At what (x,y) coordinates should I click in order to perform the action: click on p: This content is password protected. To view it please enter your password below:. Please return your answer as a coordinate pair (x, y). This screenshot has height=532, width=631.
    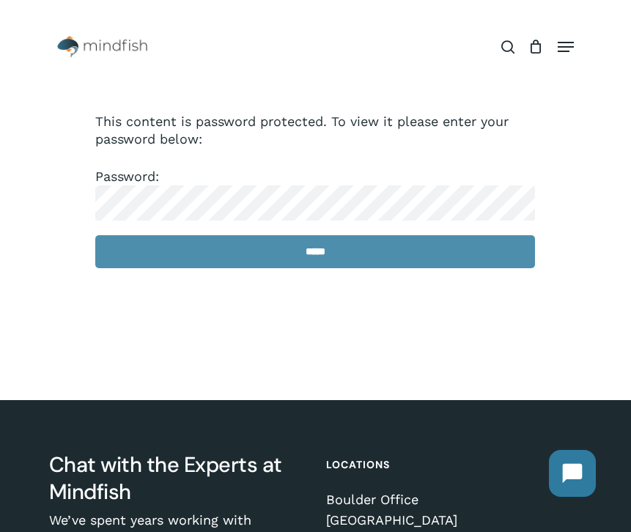
    Looking at the image, I should click on (315, 140).